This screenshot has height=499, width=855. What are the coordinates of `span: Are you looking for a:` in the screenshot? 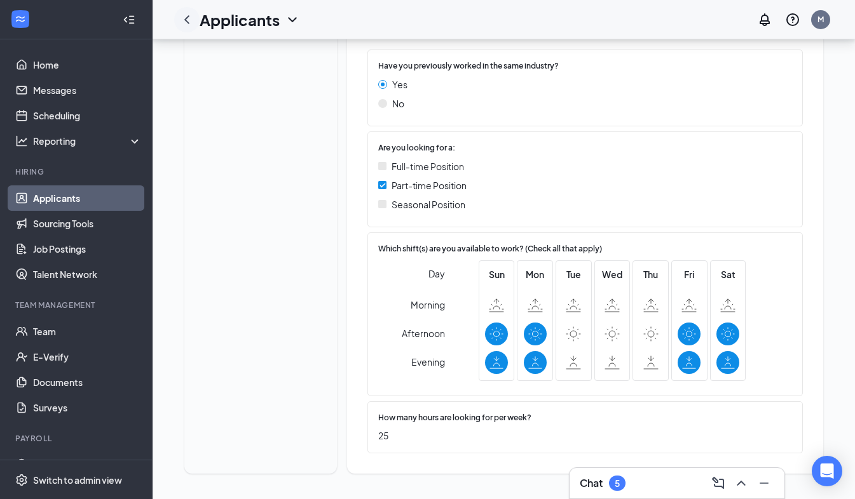 It's located at (416, 148).